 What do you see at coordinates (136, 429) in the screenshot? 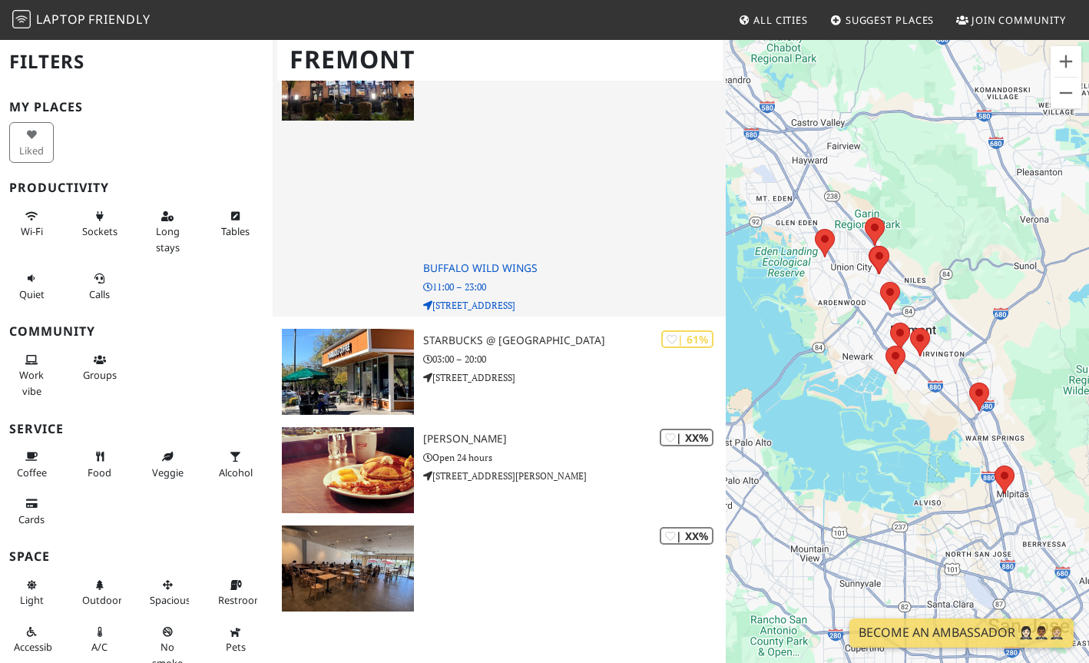
I see `h3: Service` at bounding box center [136, 429].